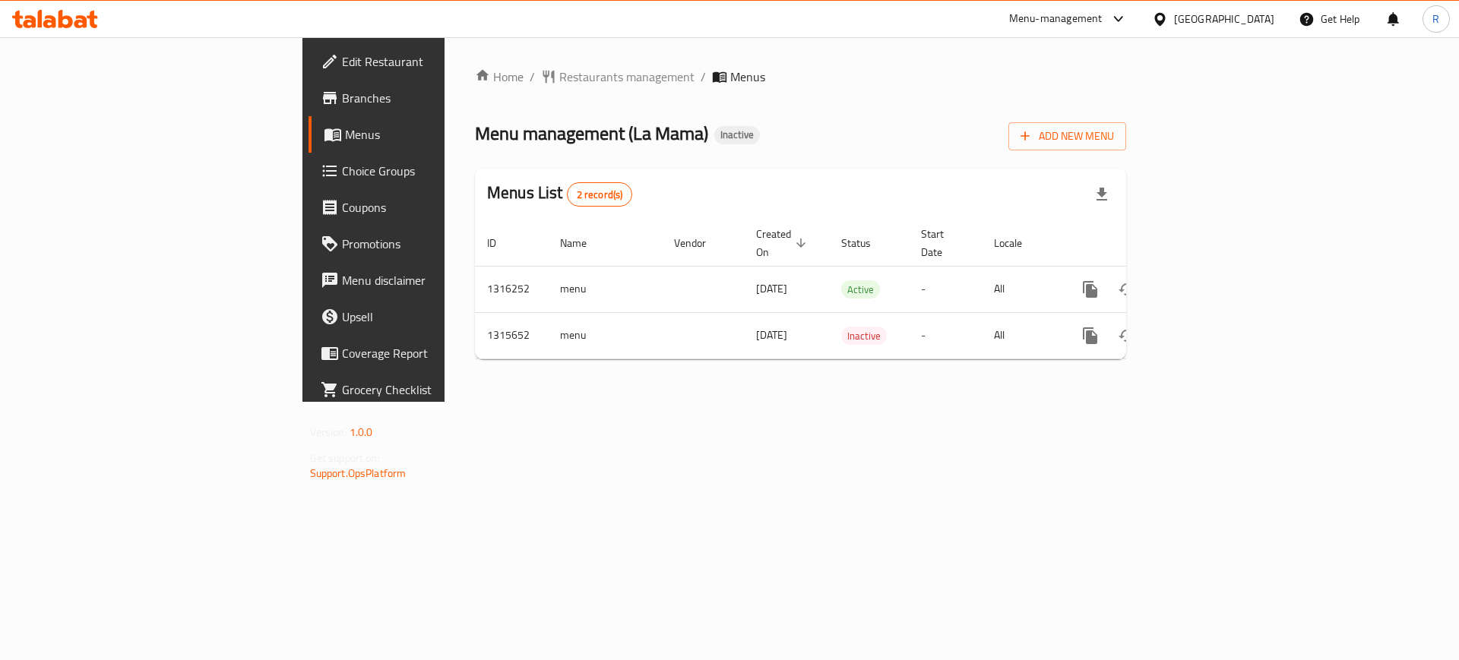 This screenshot has height=660, width=1459. What do you see at coordinates (559, 194) in the screenshot?
I see `h2: Menus List` at bounding box center [559, 194].